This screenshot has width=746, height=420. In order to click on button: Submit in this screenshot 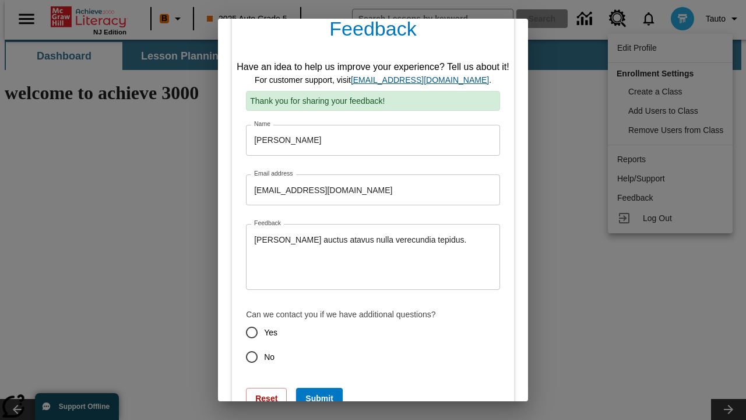, I will do `click(319, 398)`.